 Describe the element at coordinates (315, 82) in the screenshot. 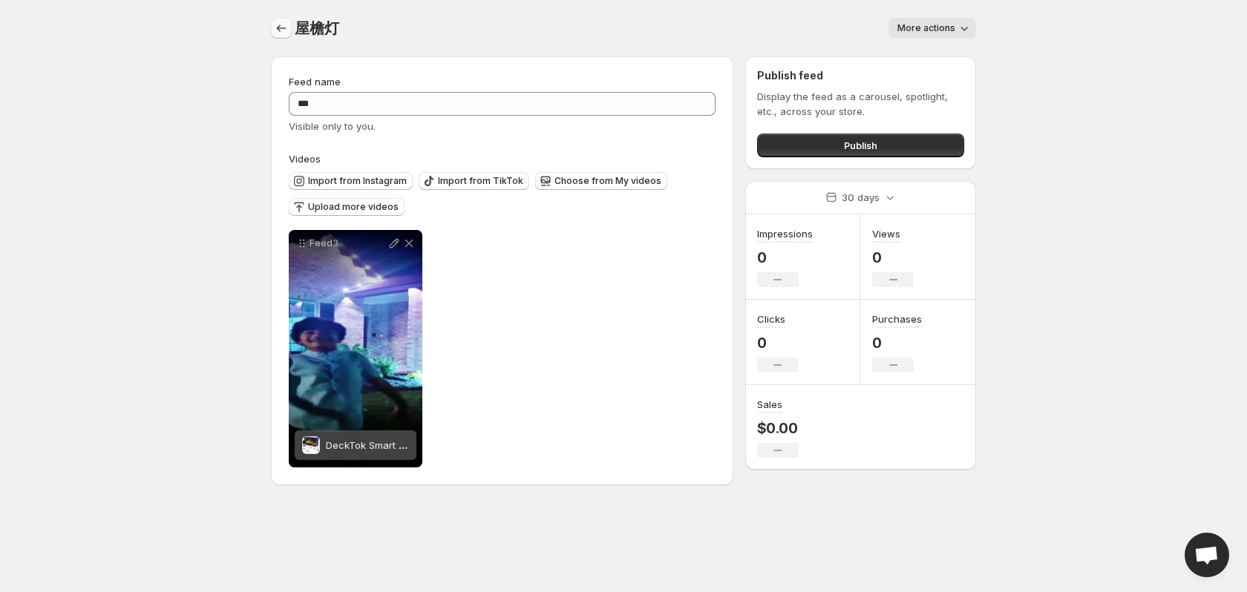

I see `span: Feed name` at that location.